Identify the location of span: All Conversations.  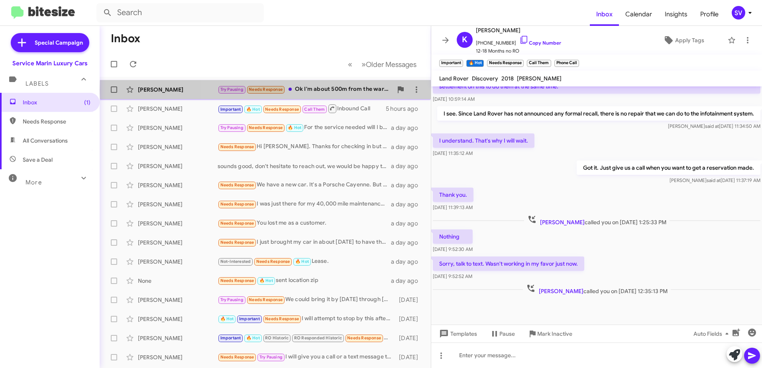
(45, 141).